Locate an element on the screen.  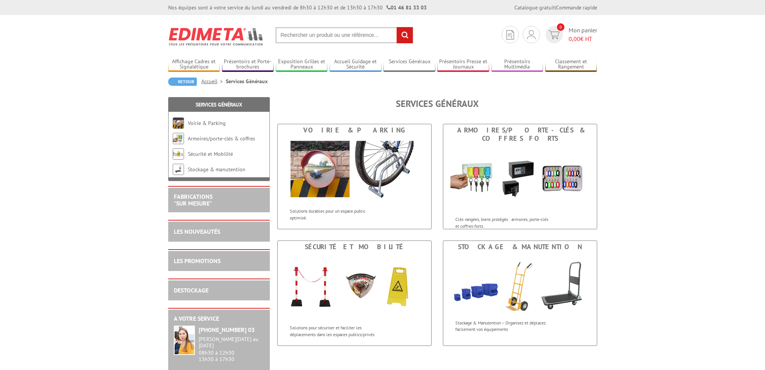
p: Clés rangées, biens protégés : armoires, porte-clés et coffres-forts. is located at coordinates (502, 222).